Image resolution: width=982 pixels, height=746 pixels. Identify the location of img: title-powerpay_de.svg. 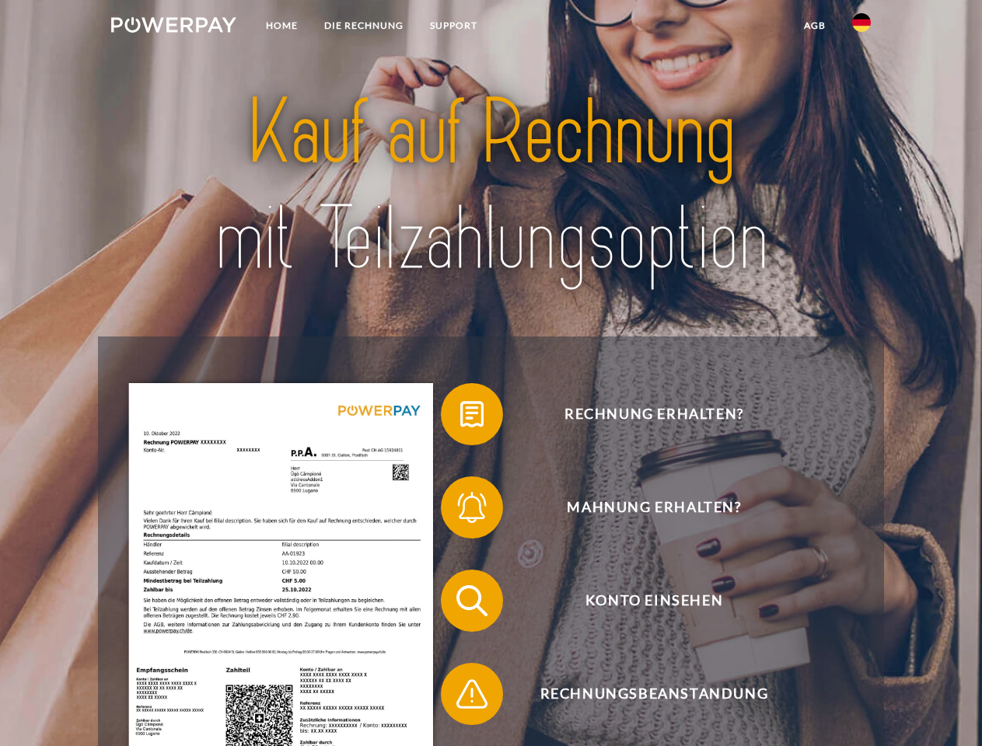
(491, 186).